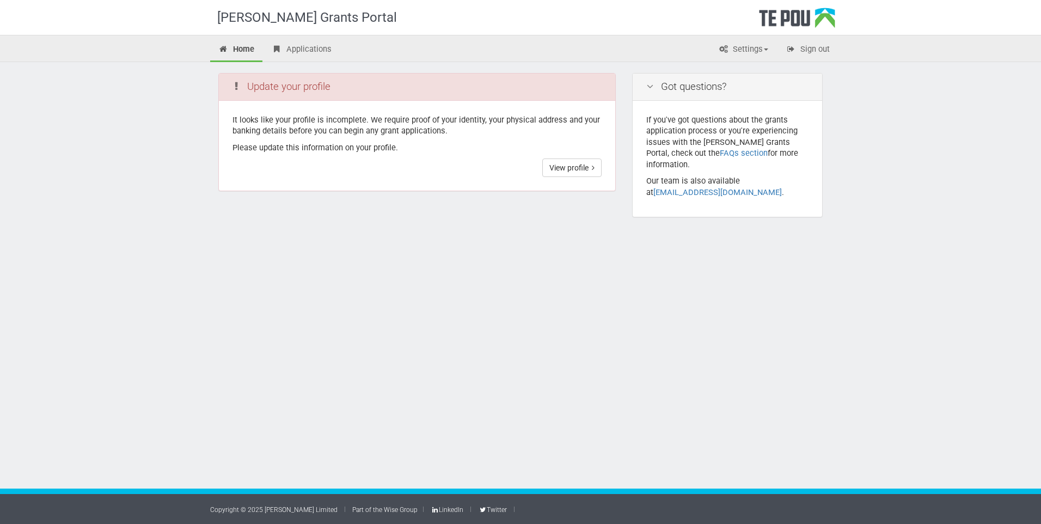  I want to click on p: If you've got questions about the grants application process or you're experiencing issues with t..., so click(727, 142).